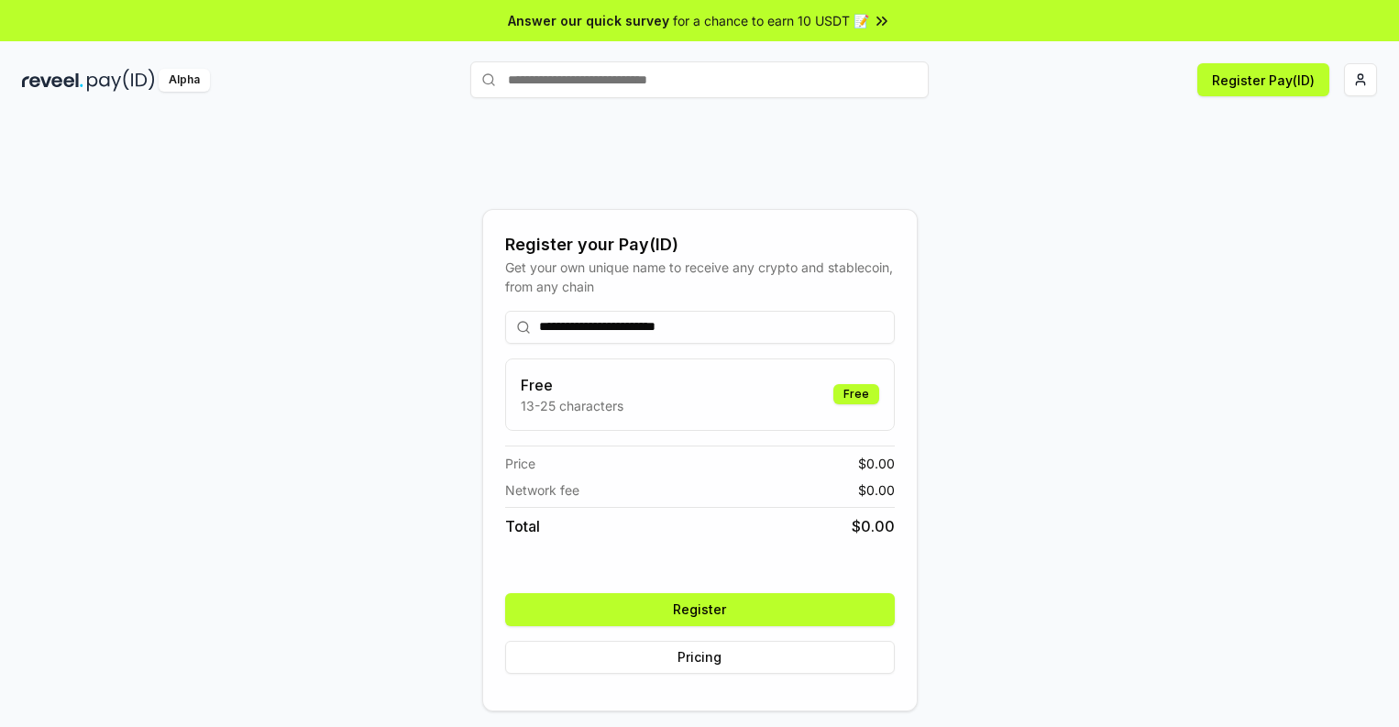 The image size is (1399, 727). Describe the element at coordinates (184, 80) in the screenshot. I see `div: Alpha` at that location.